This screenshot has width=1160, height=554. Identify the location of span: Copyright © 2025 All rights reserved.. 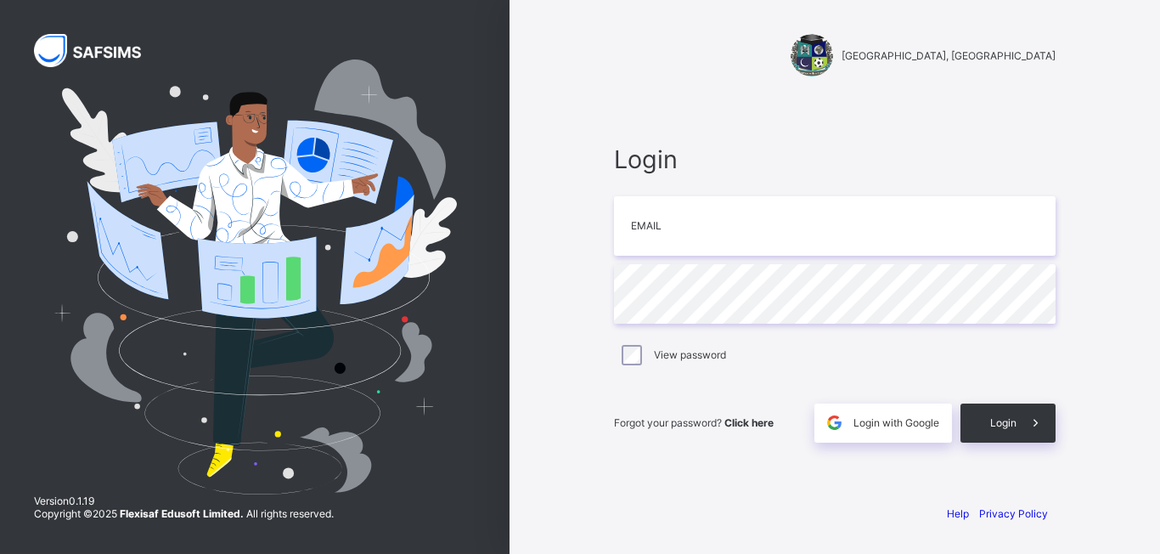
(183, 513).